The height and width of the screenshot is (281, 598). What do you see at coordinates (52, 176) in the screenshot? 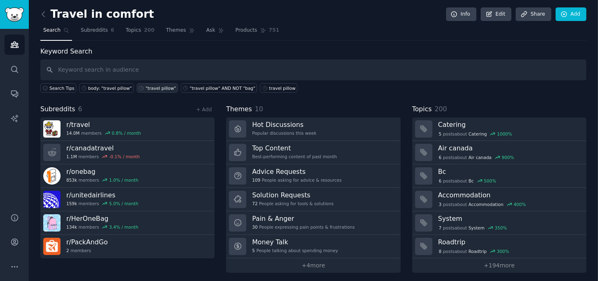
I see `img: onebag` at bounding box center [52, 176].